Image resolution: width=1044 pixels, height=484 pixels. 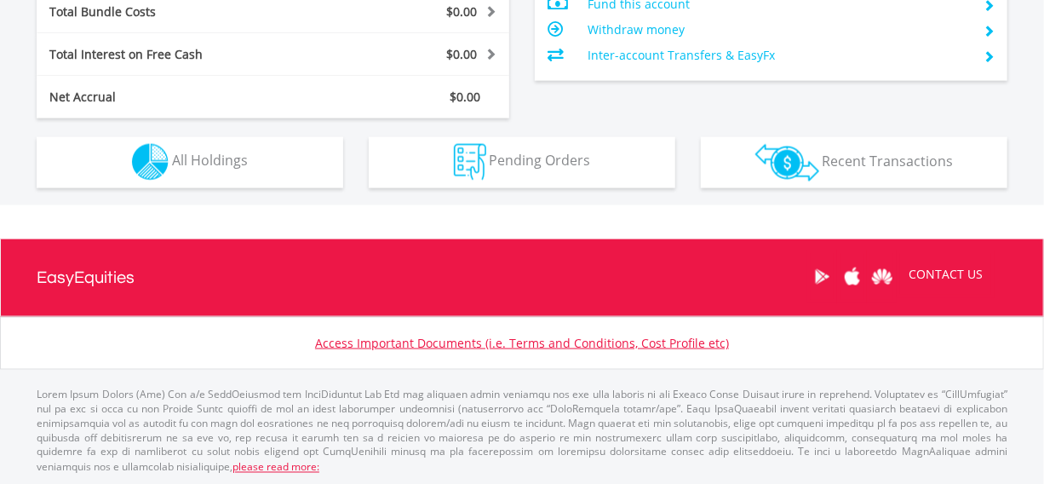 I want to click on div: Total Interest on Free Cash, so click(x=175, y=55).